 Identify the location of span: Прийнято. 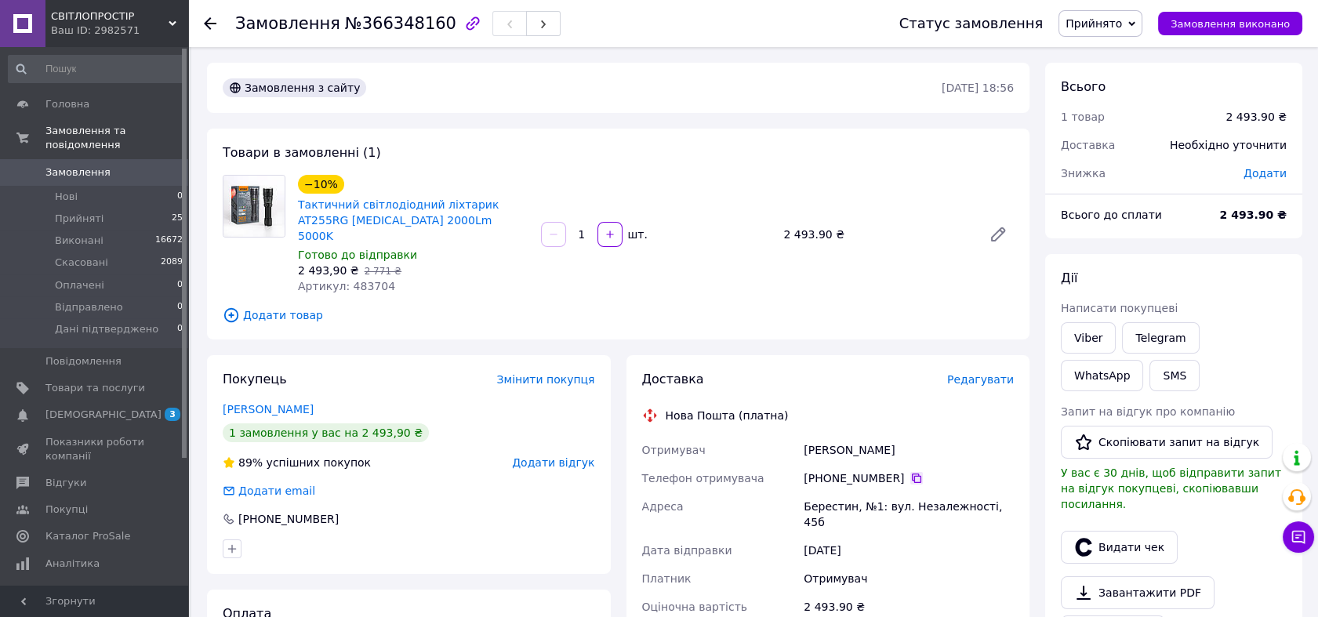
(1094, 24).